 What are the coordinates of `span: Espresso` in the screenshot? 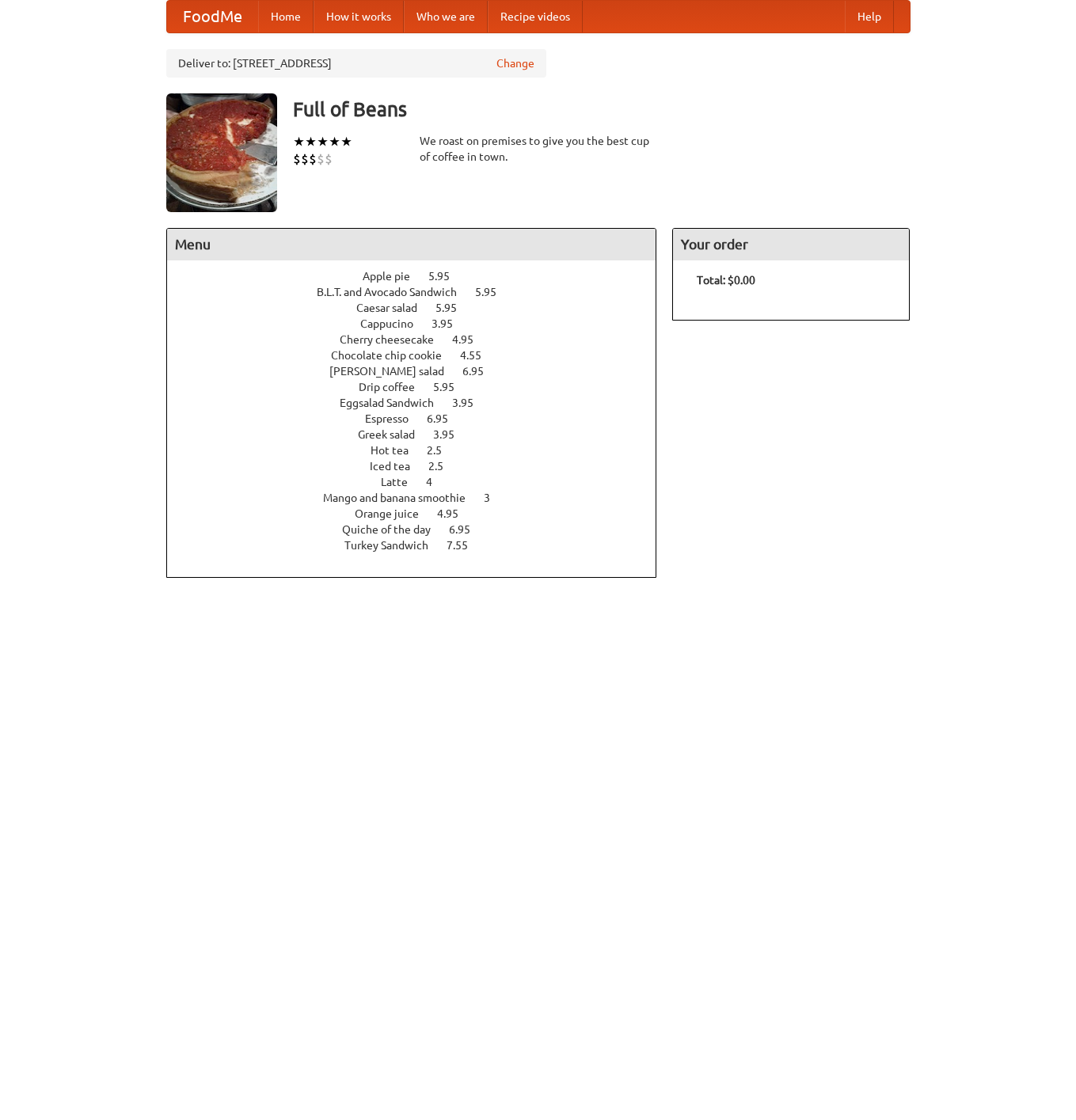 It's located at (394, 419).